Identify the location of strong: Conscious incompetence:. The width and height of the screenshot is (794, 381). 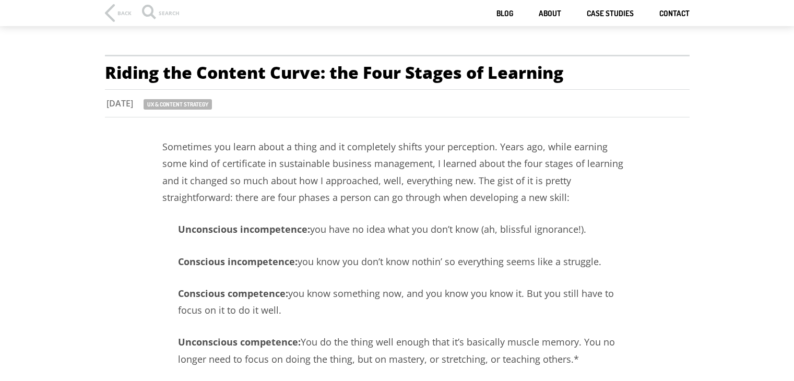
(238, 262).